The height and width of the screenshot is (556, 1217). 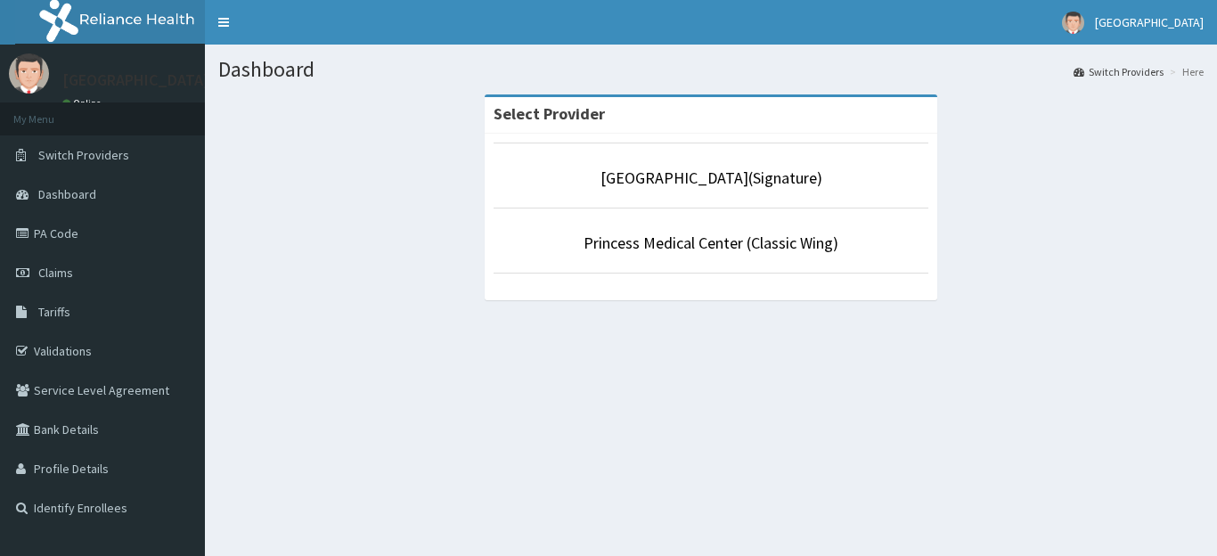 What do you see at coordinates (711, 242) in the screenshot?
I see `a: Princess Medical Center (Classic Wing)` at bounding box center [711, 242].